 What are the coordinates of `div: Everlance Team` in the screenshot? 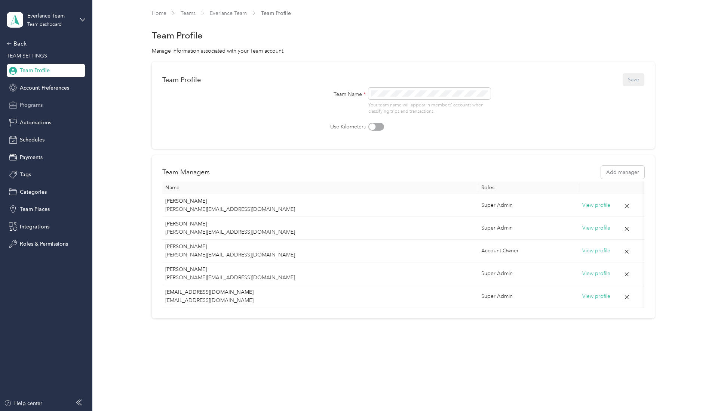 It's located at (50, 16).